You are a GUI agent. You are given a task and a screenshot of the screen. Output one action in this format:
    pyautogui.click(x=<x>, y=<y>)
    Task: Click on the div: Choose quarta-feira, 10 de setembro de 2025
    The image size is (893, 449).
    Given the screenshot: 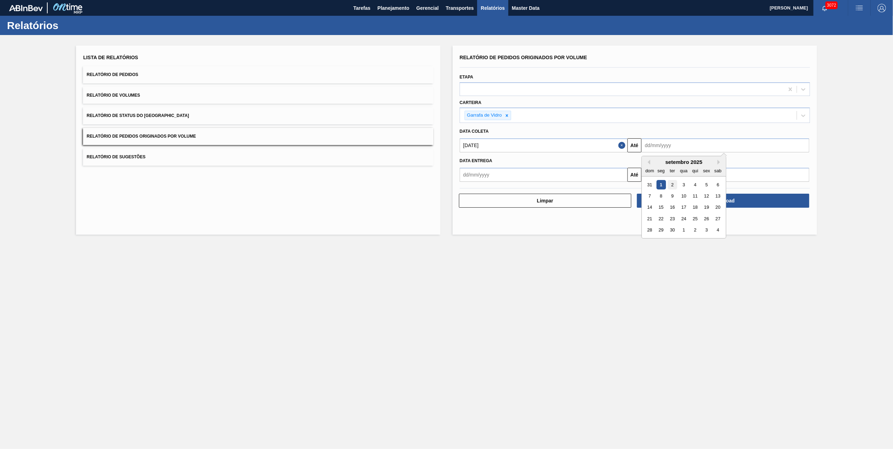 What is the action you would take?
    pyautogui.click(x=684, y=196)
    